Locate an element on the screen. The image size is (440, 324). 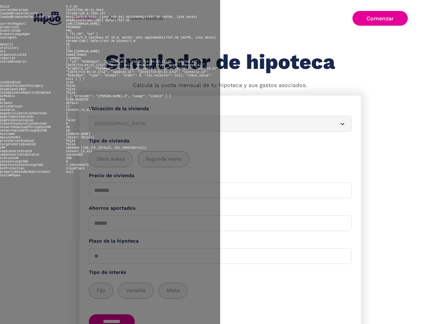
pre: 8.2.6e is located at coordinates (72, 7).